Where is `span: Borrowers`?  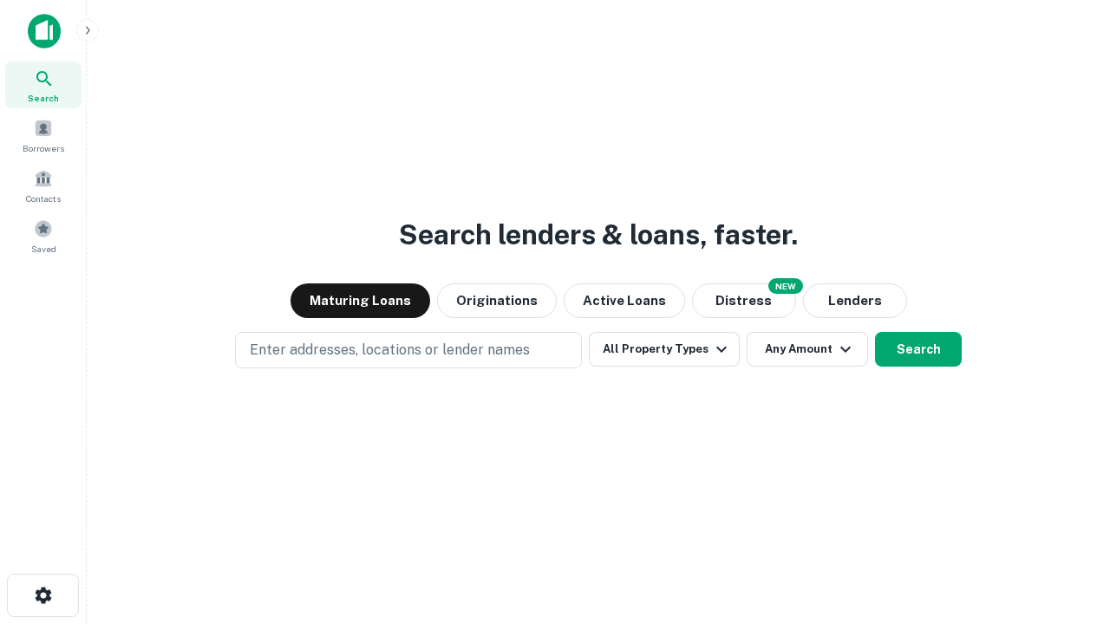 span: Borrowers is located at coordinates (43, 148).